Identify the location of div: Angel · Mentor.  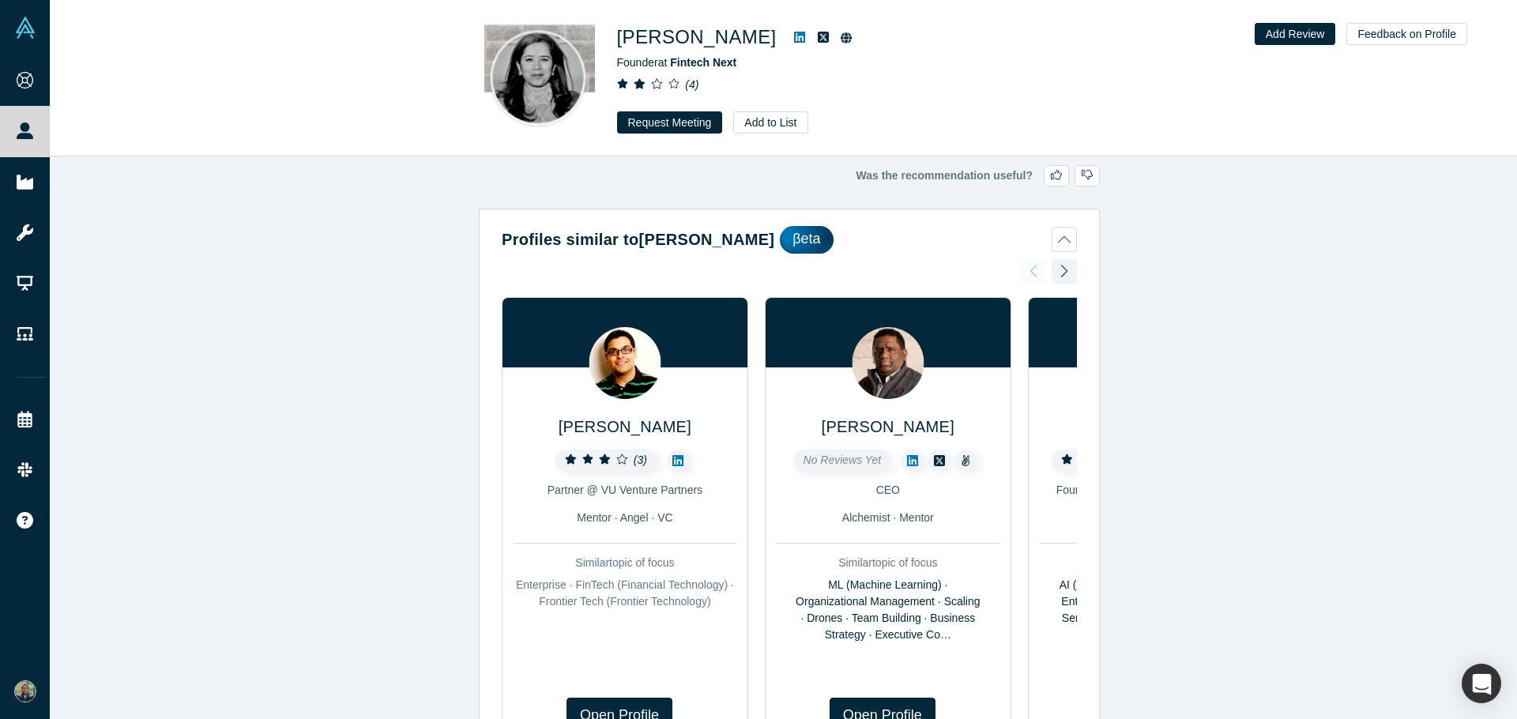
(1151, 518).